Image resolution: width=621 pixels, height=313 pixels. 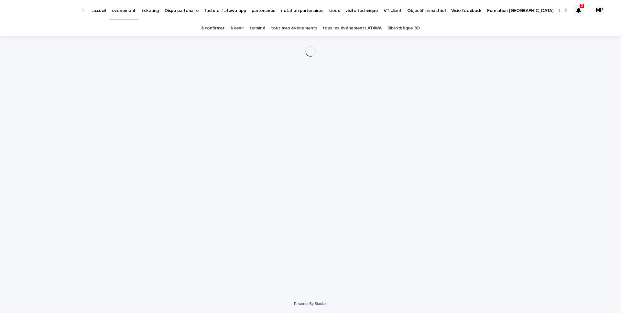 What do you see at coordinates (352, 28) in the screenshot?
I see `a: tous les événements ATAWA` at bounding box center [352, 28].